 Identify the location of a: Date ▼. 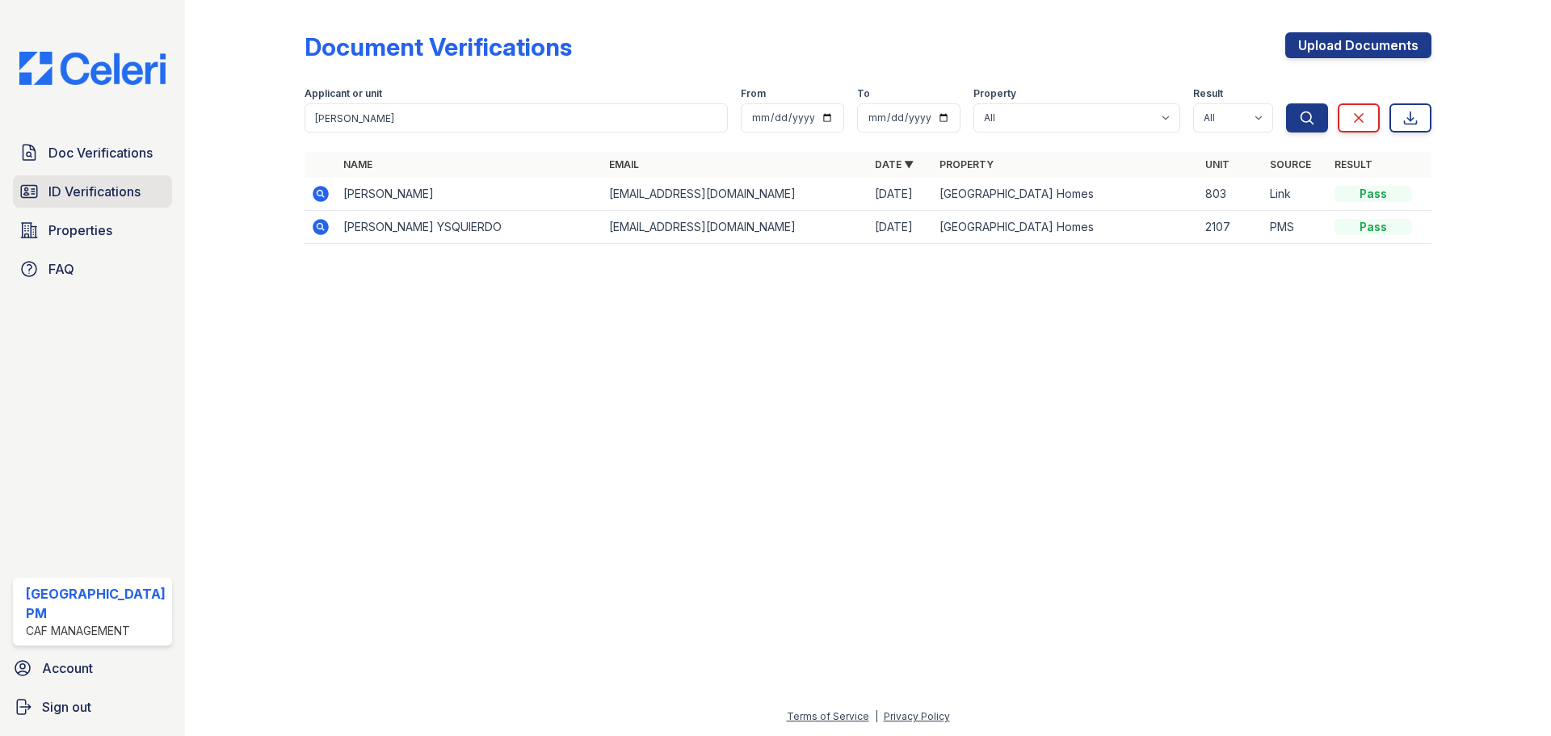
(894, 164).